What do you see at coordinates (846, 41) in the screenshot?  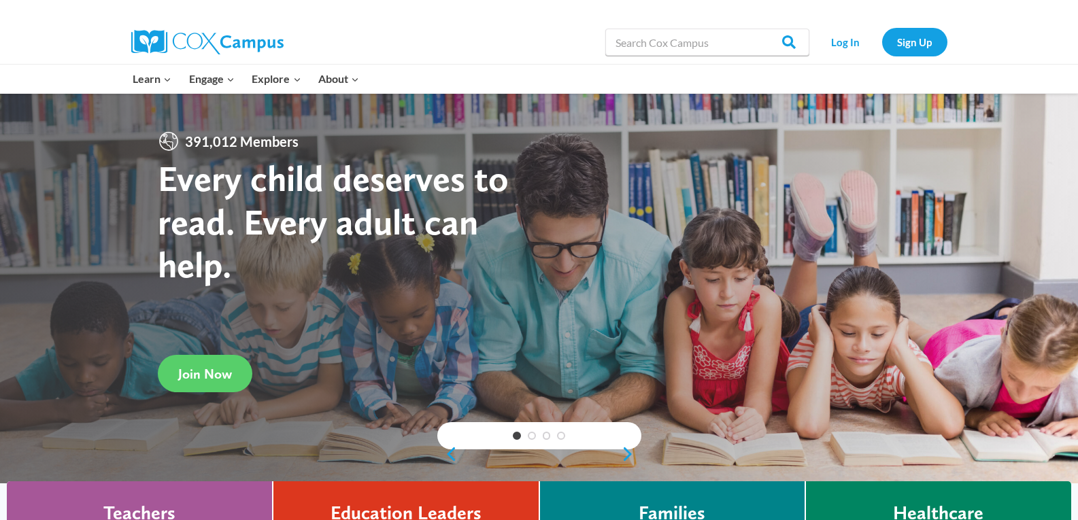 I see `a: Log In` at bounding box center [846, 41].